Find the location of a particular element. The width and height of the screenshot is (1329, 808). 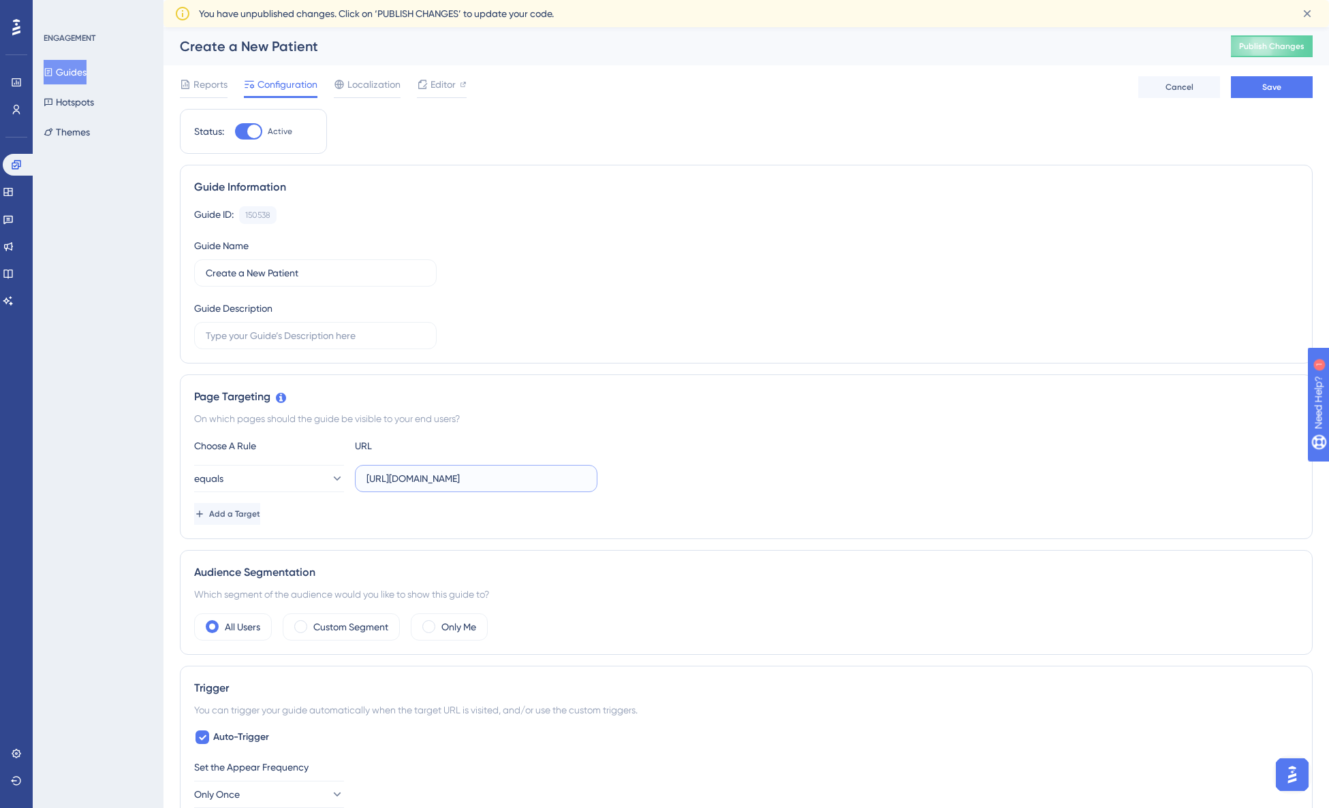

button: Add a Target is located at coordinates (227, 514).